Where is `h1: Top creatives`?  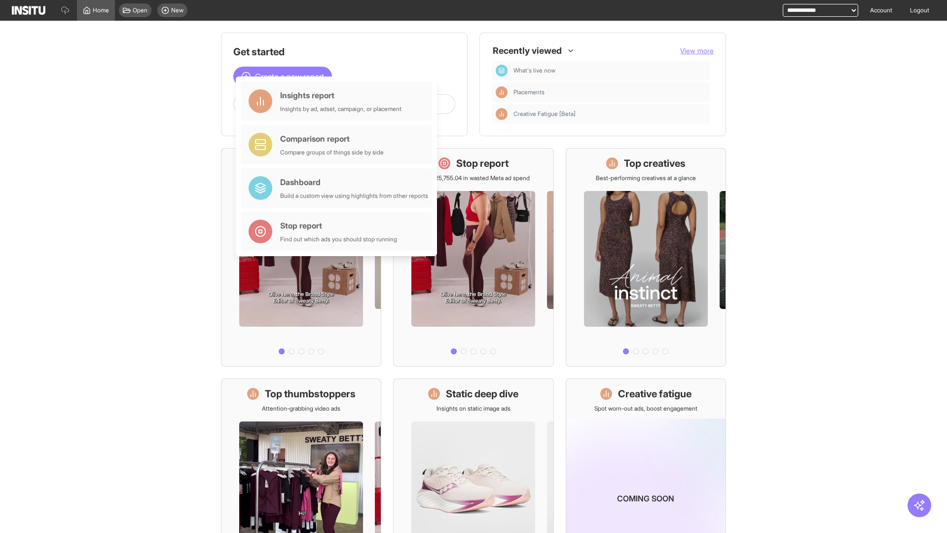 h1: Top creatives is located at coordinates (654, 163).